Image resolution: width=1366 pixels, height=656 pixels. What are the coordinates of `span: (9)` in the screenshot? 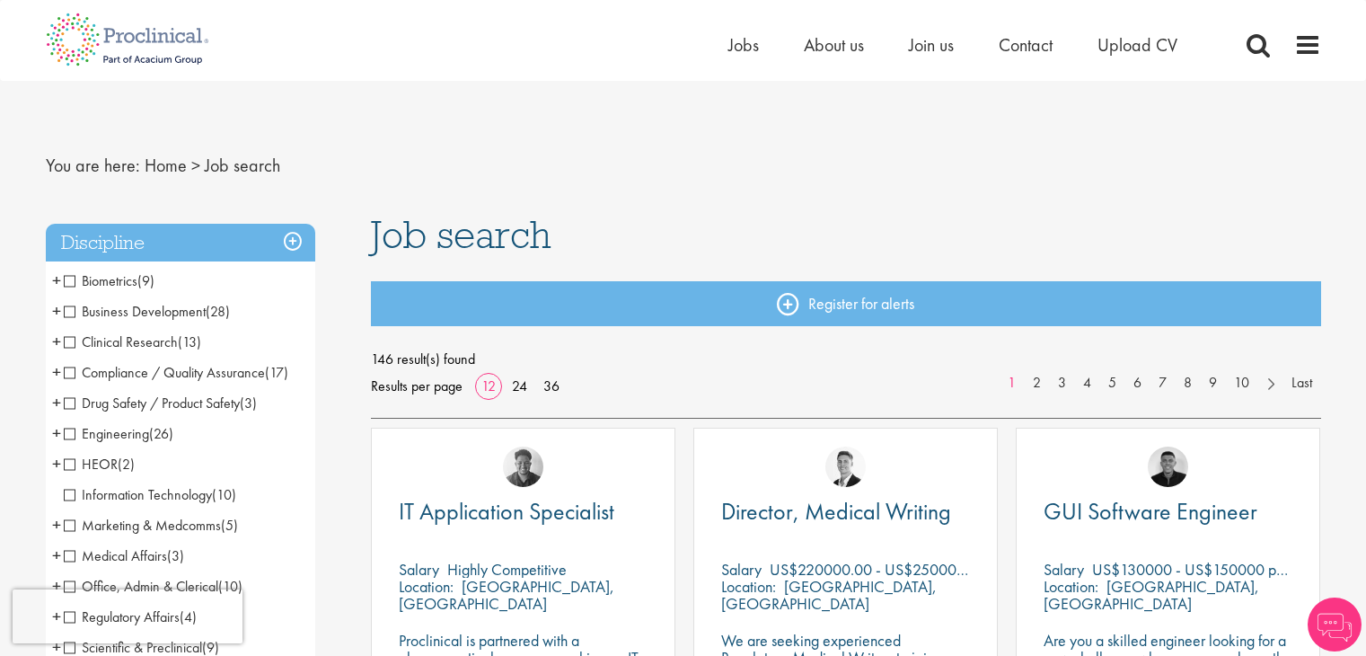 It's located at (146, 280).